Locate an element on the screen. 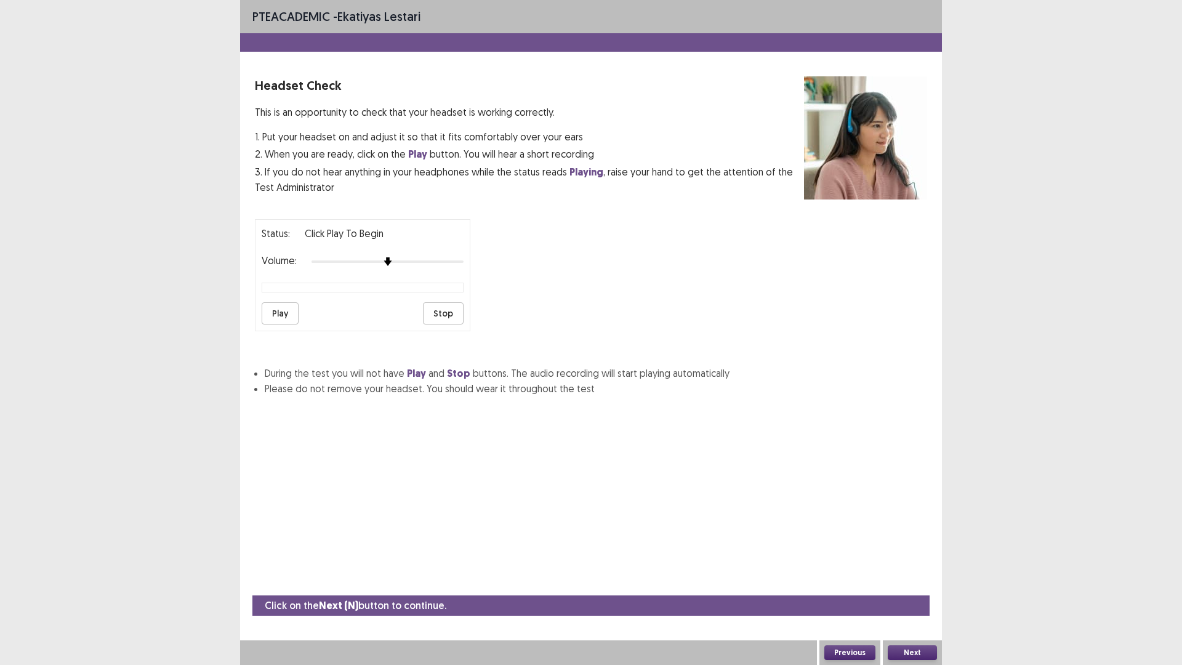 This screenshot has width=1182, height=665. button: Previous is located at coordinates (850, 653).